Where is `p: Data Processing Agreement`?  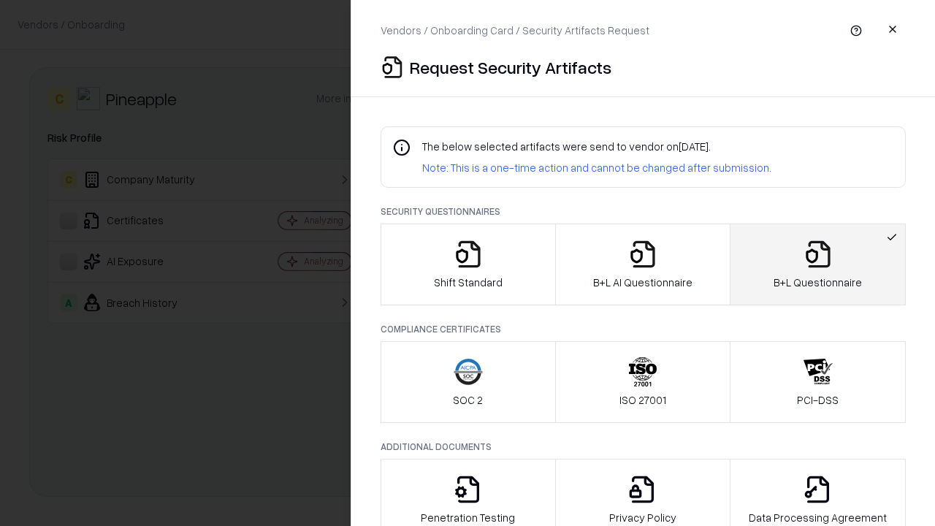 p: Data Processing Agreement is located at coordinates (818, 517).